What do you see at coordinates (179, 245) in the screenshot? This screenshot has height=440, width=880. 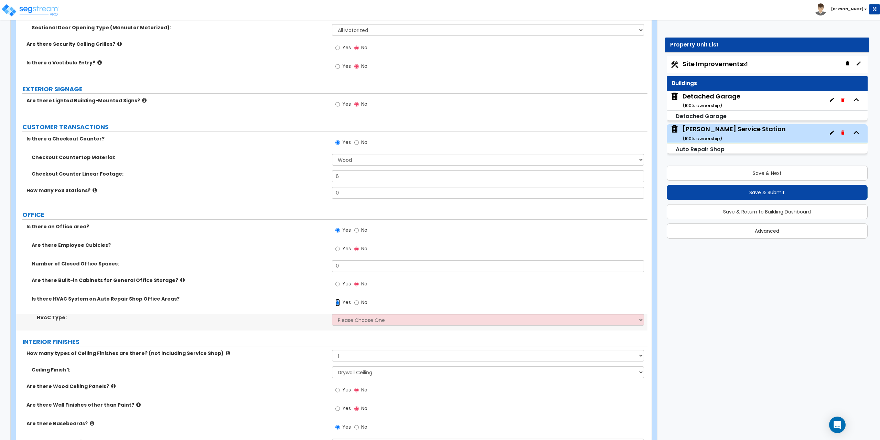 I see `label: Are there Employee Cubicles?` at bounding box center [179, 245].